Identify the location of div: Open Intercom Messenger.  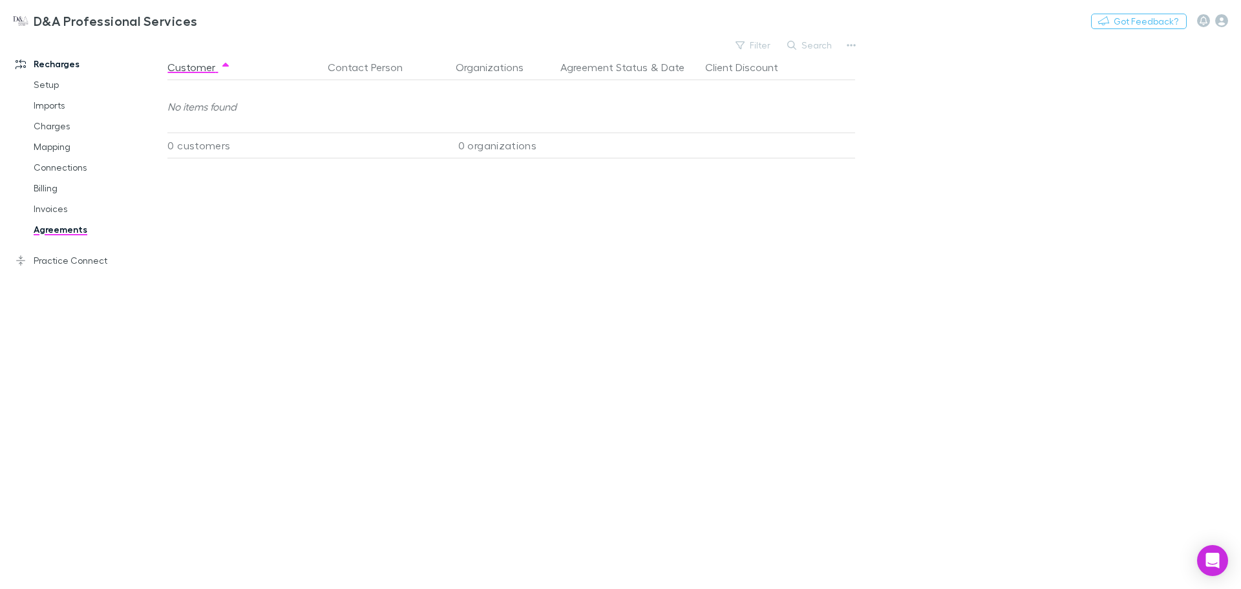
(1212, 560).